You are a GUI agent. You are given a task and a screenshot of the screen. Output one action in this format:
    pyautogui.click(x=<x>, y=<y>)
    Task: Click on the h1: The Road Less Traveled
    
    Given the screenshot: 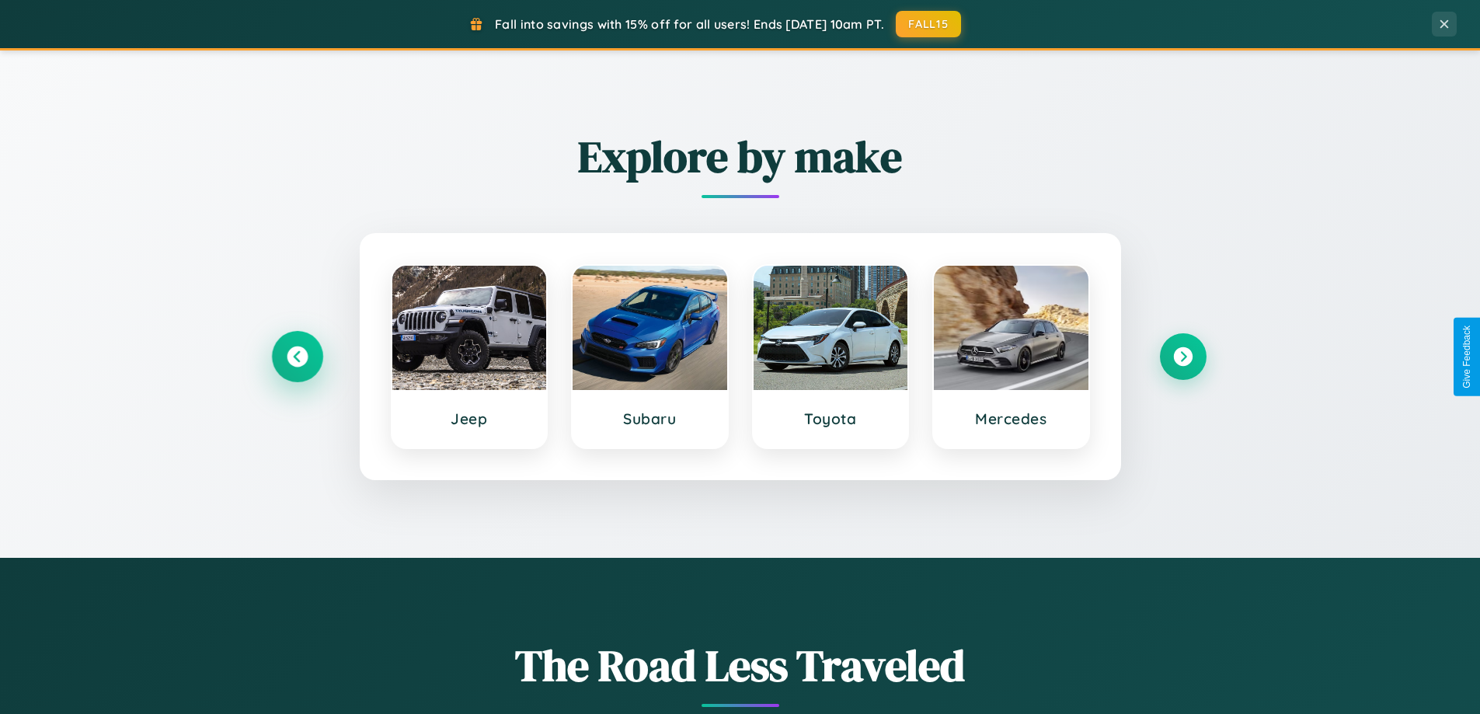 What is the action you would take?
    pyautogui.click(x=740, y=665)
    